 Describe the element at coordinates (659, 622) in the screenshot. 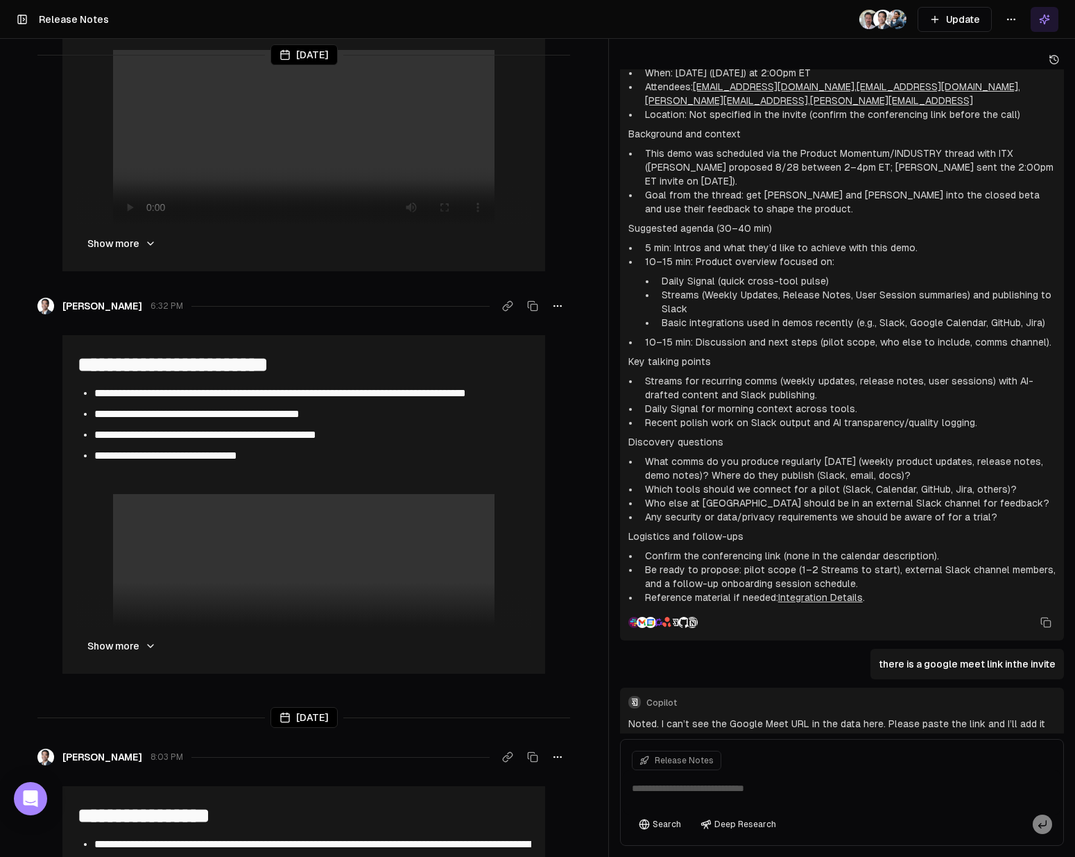

I see `img: Gong` at that location.